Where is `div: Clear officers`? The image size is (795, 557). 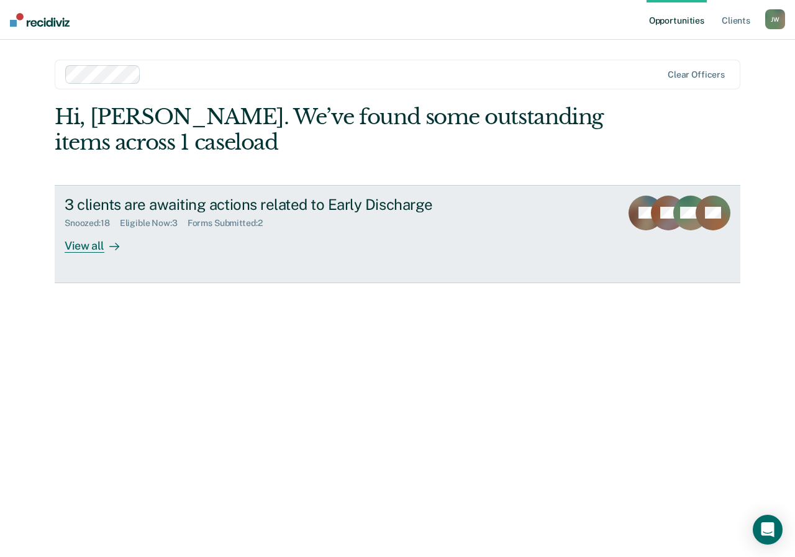 div: Clear officers is located at coordinates (696, 75).